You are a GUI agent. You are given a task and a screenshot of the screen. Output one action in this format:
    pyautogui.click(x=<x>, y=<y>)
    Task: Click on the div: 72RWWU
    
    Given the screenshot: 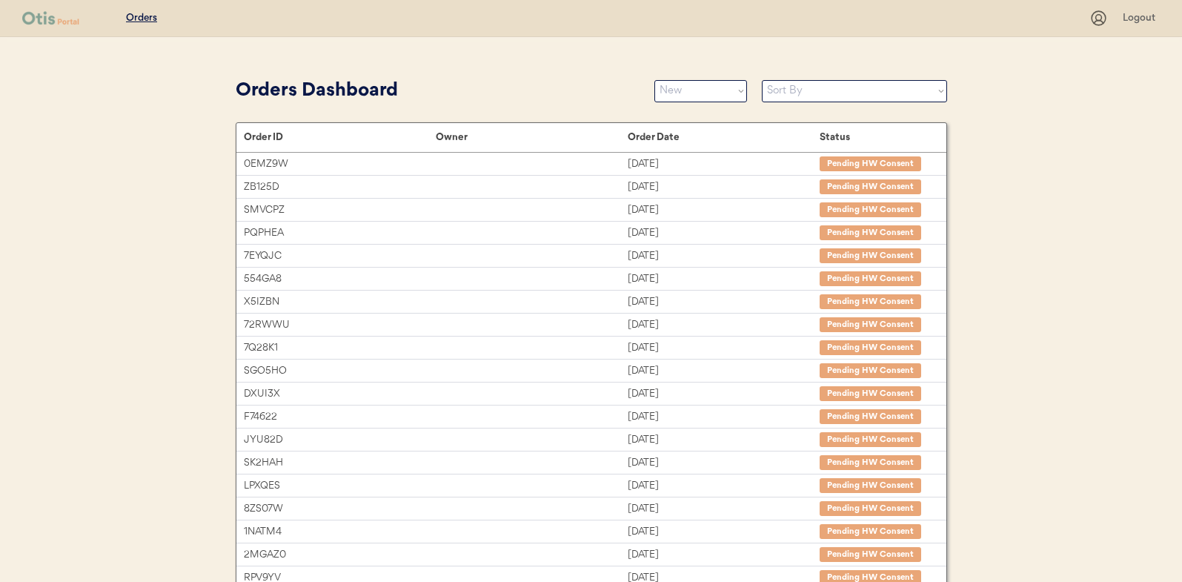 What is the action you would take?
    pyautogui.click(x=339, y=325)
    